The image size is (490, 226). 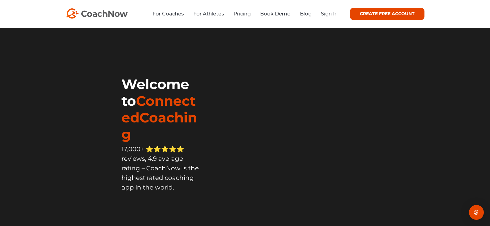 What do you see at coordinates (97, 13) in the screenshot?
I see `img: CoachNow Logo` at bounding box center [97, 13].